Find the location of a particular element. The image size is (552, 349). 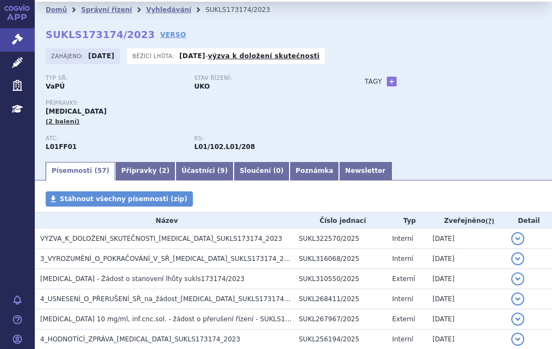

p: Typ SŘ: is located at coordinates (115, 78).